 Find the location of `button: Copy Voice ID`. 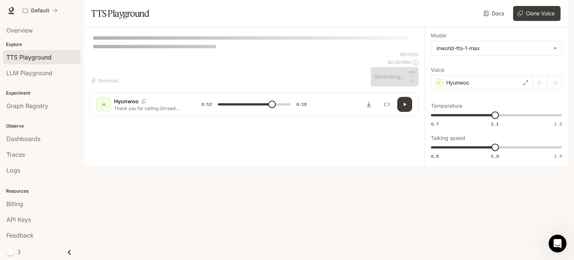

button: Copy Voice ID is located at coordinates (144, 101).